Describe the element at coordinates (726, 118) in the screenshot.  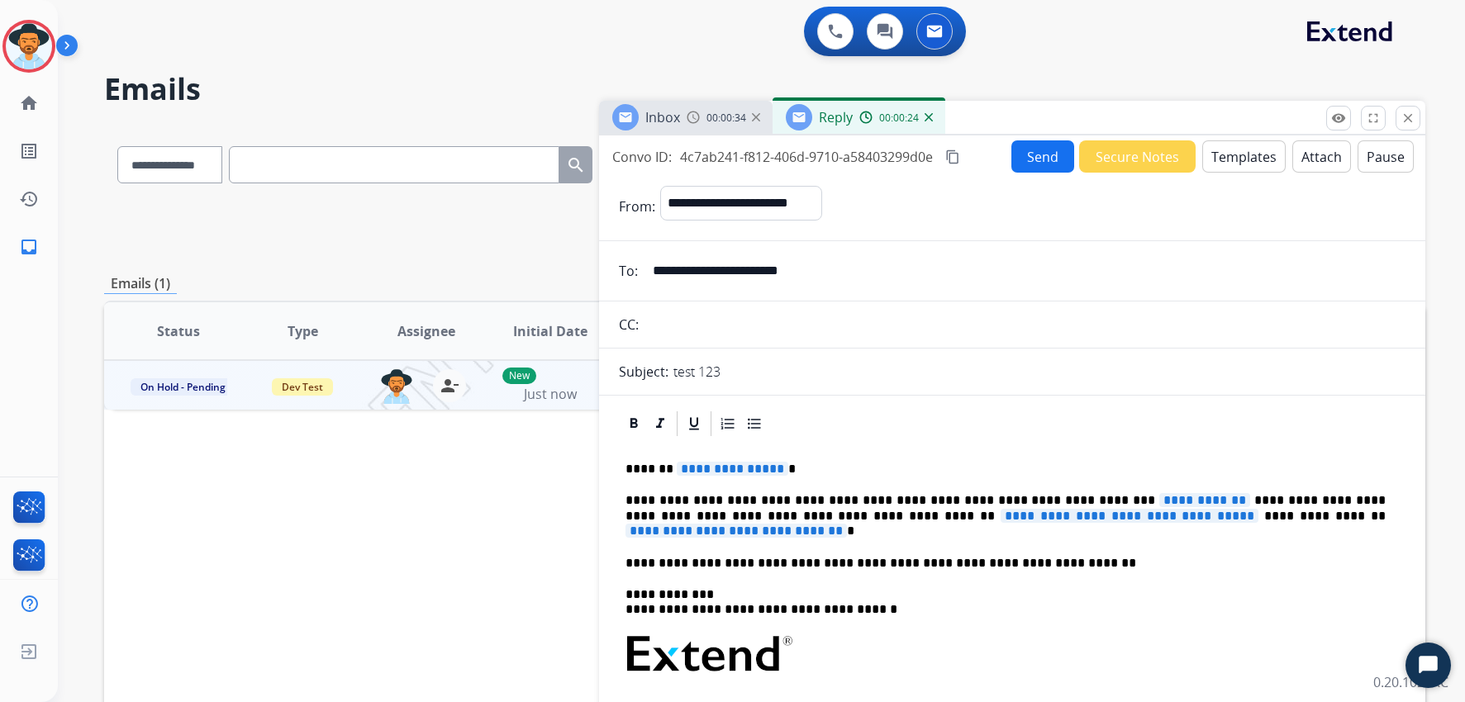
I see `span: 00:00:34` at that location.